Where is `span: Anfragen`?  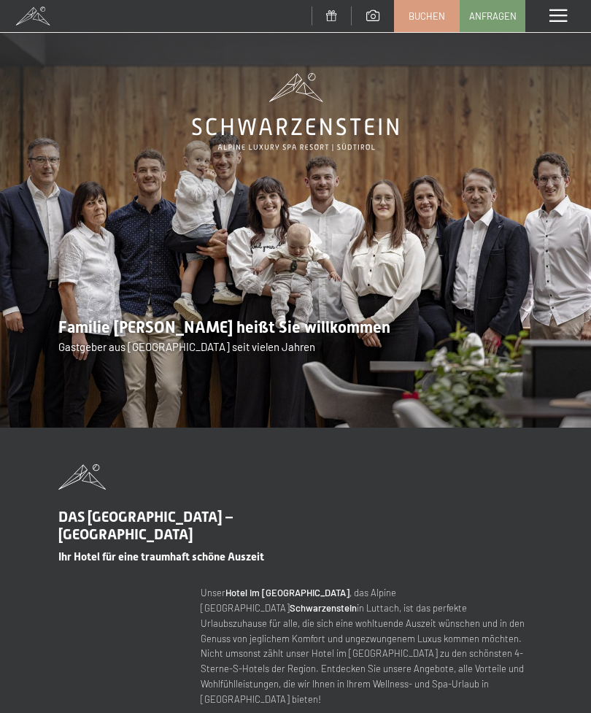
span: Anfragen is located at coordinates (492, 16).